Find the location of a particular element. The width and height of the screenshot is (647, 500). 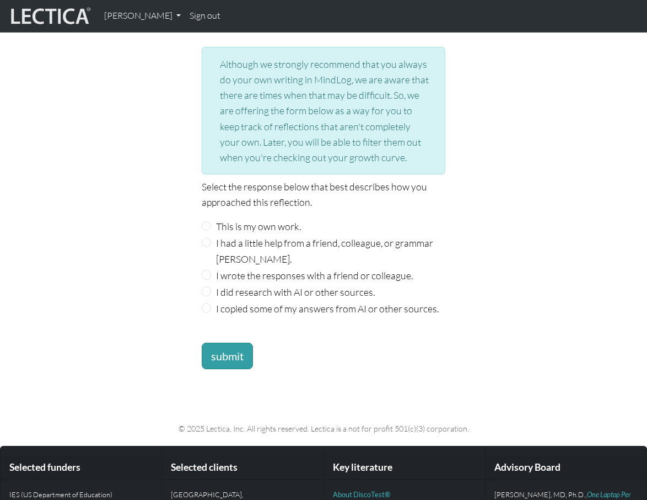

label: I wrote the responses with a friend or colleague. is located at coordinates (314, 275).